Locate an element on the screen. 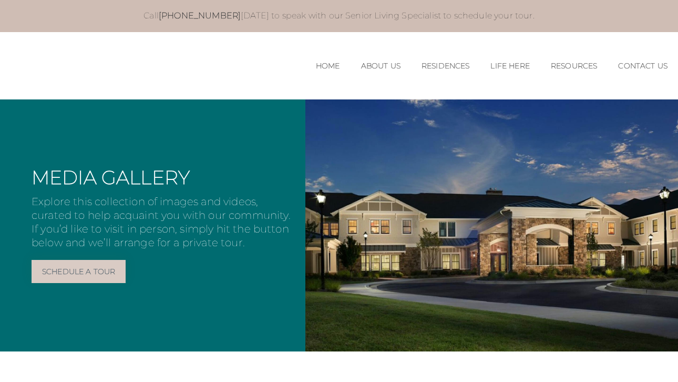 This screenshot has width=678, height=382. p: Explore this collection of images and videos, curated to help acquaint you with our community. If... is located at coordinates (163, 222).